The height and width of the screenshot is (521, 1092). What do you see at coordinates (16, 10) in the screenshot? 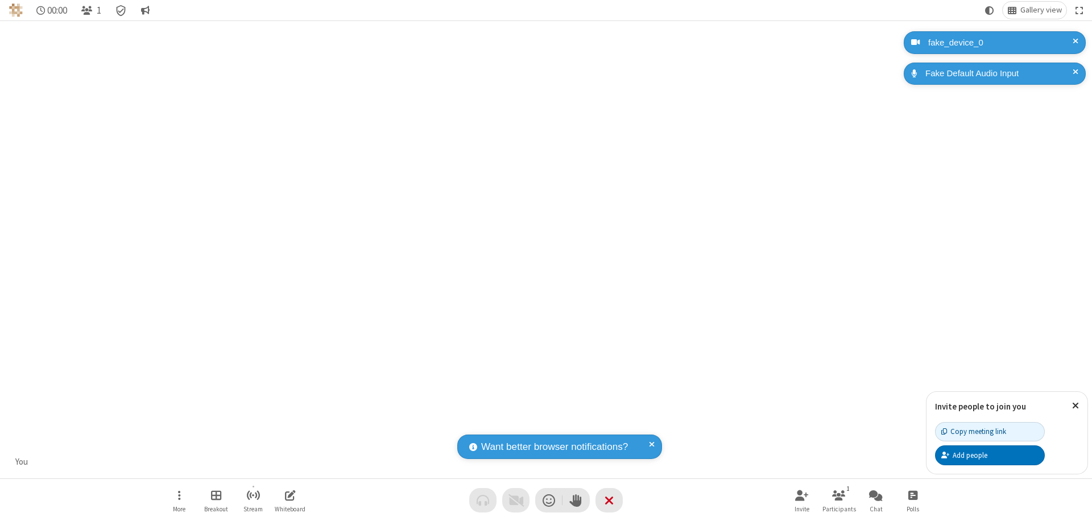
I see `img: QA Selenium DO NOT DELETE OR CHANGE` at bounding box center [16, 10].